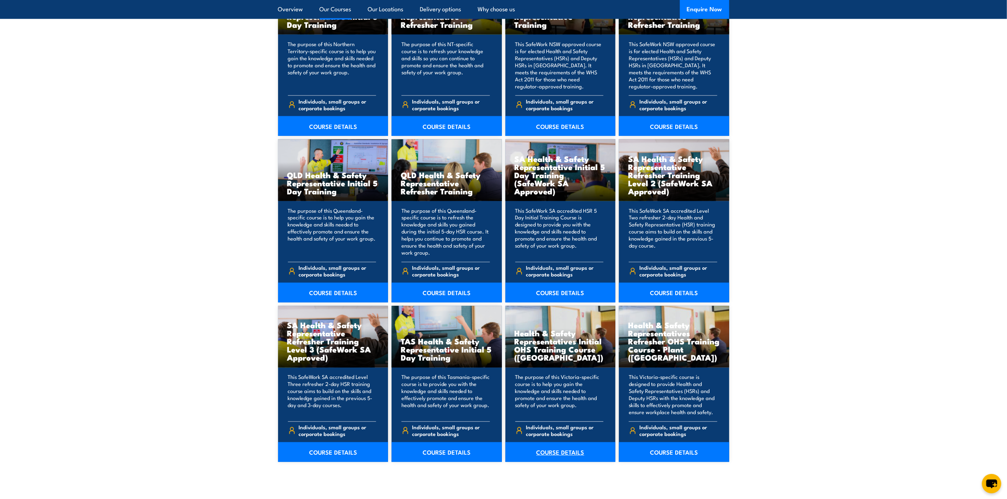 This screenshot has width=1007, height=499. What do you see at coordinates (674, 16) in the screenshot?
I see `h3: NSW Health & Safety Representative Refresher Training` at bounding box center [674, 16].